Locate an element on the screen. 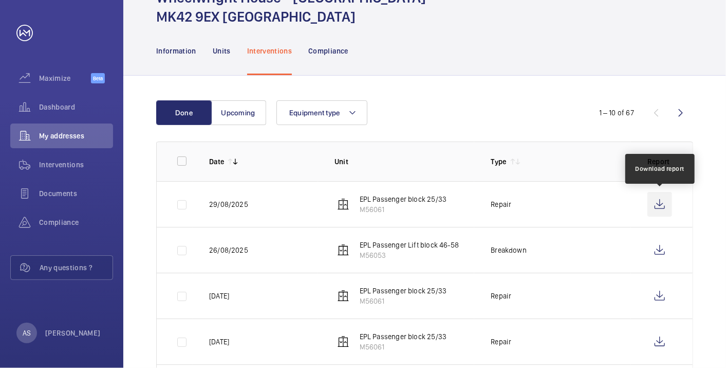  span: Dashboard is located at coordinates (76, 107).